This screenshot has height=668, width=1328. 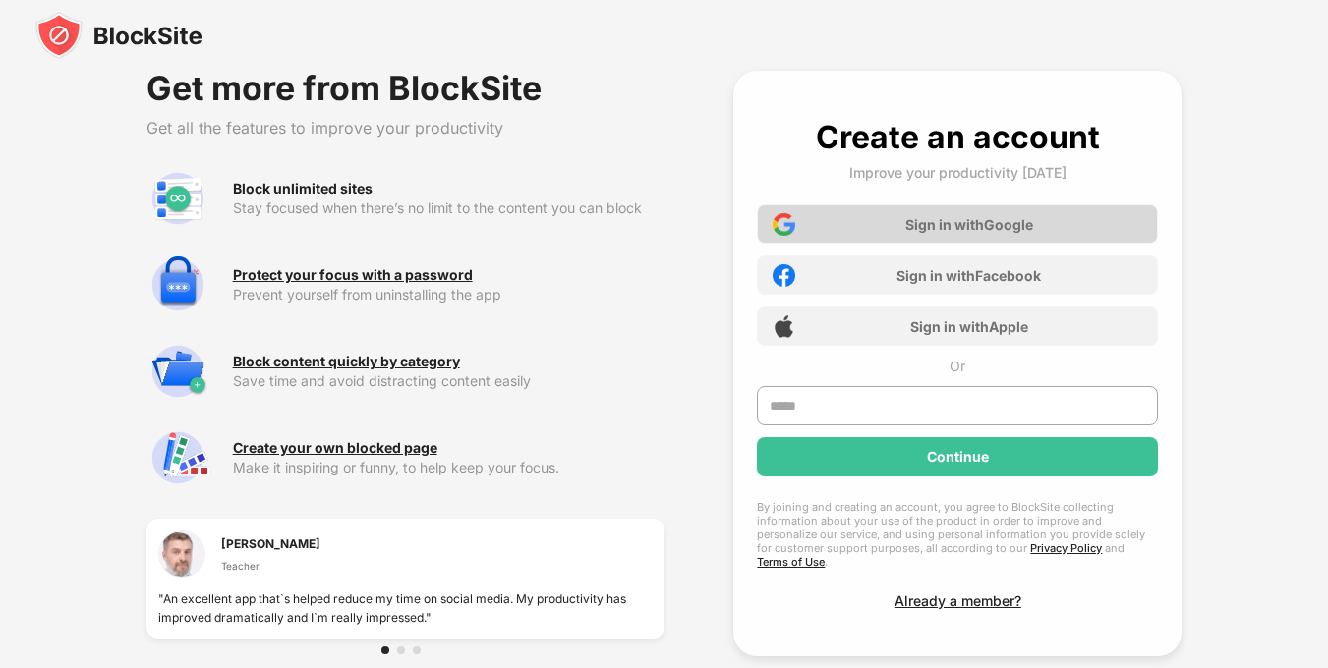 I want to click on div: Block unlimited sites, so click(x=303, y=189).